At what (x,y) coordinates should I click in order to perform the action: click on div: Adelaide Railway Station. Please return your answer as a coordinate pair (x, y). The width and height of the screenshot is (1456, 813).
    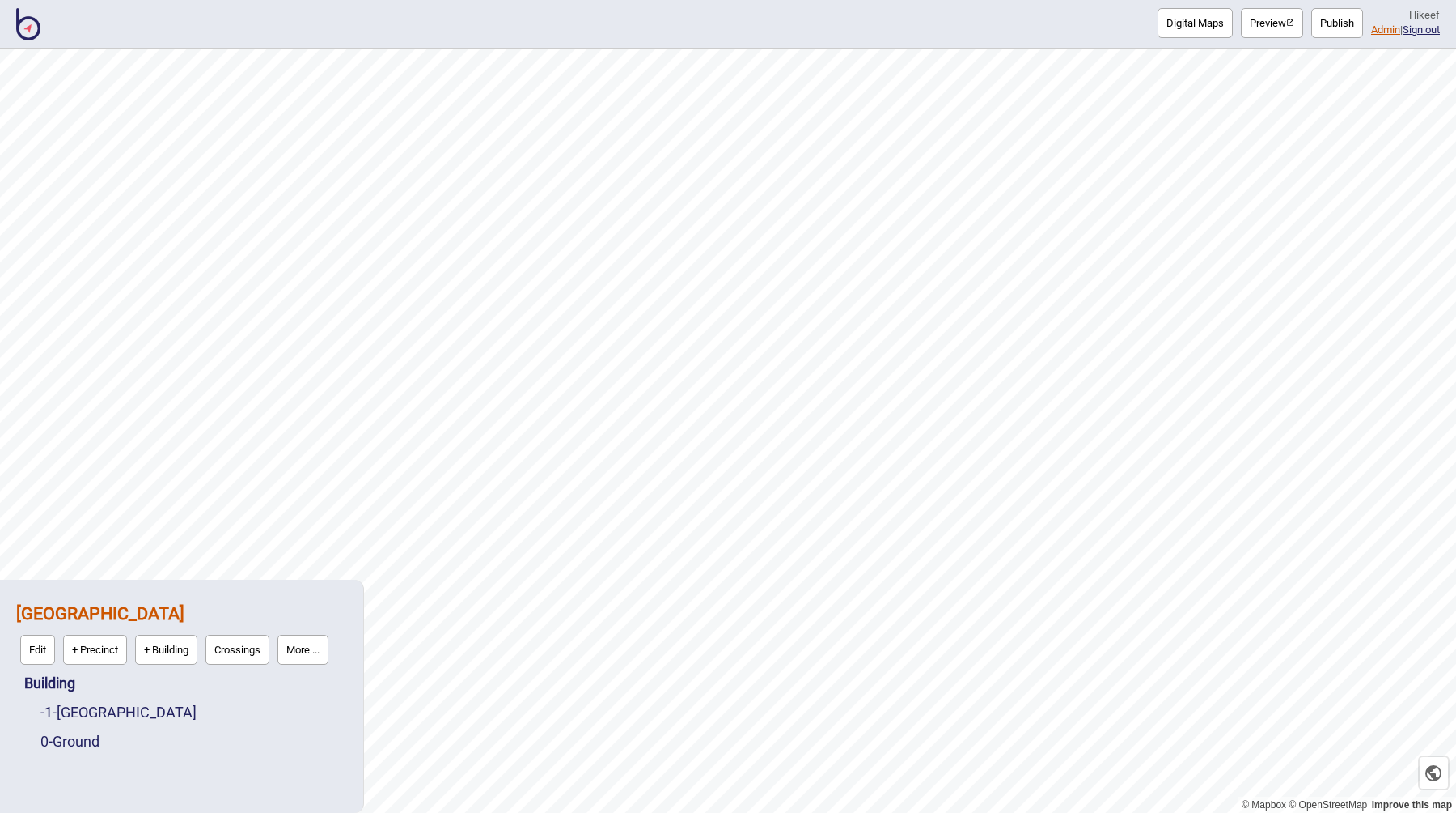
    Looking at the image, I should click on (181, 632).